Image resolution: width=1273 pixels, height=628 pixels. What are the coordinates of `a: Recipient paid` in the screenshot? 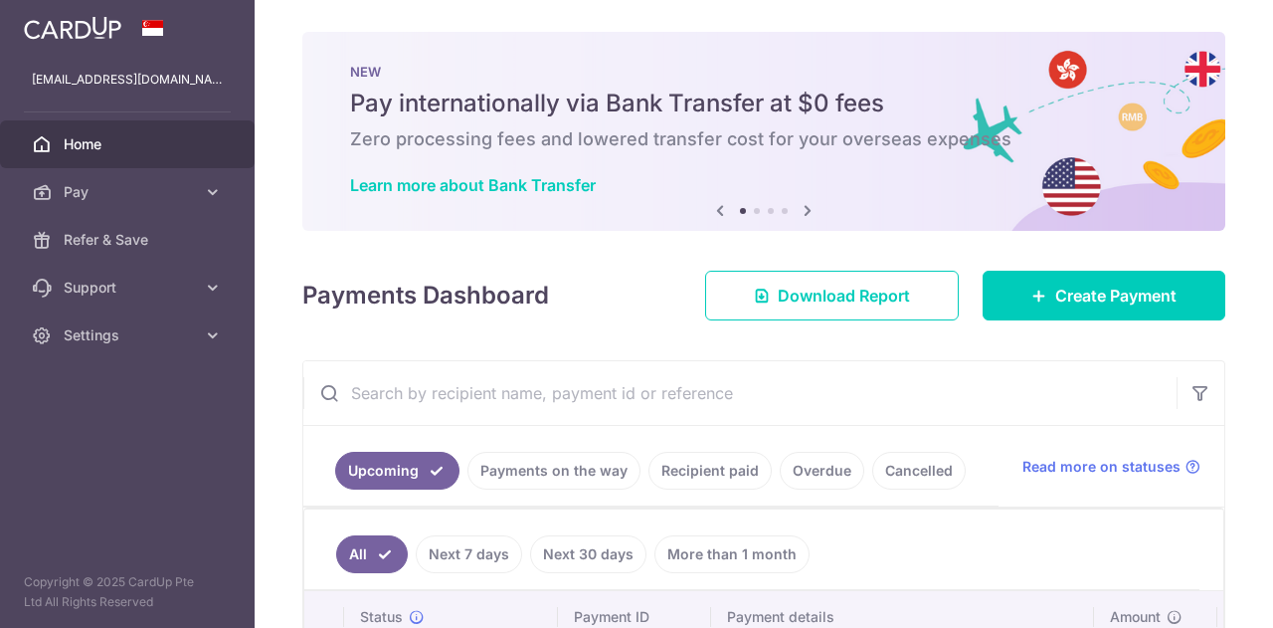 It's located at (710, 471).